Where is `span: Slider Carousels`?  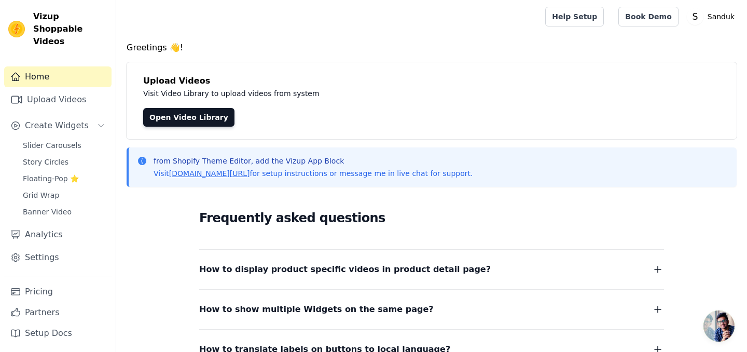 span: Slider Carousels is located at coordinates (52, 145).